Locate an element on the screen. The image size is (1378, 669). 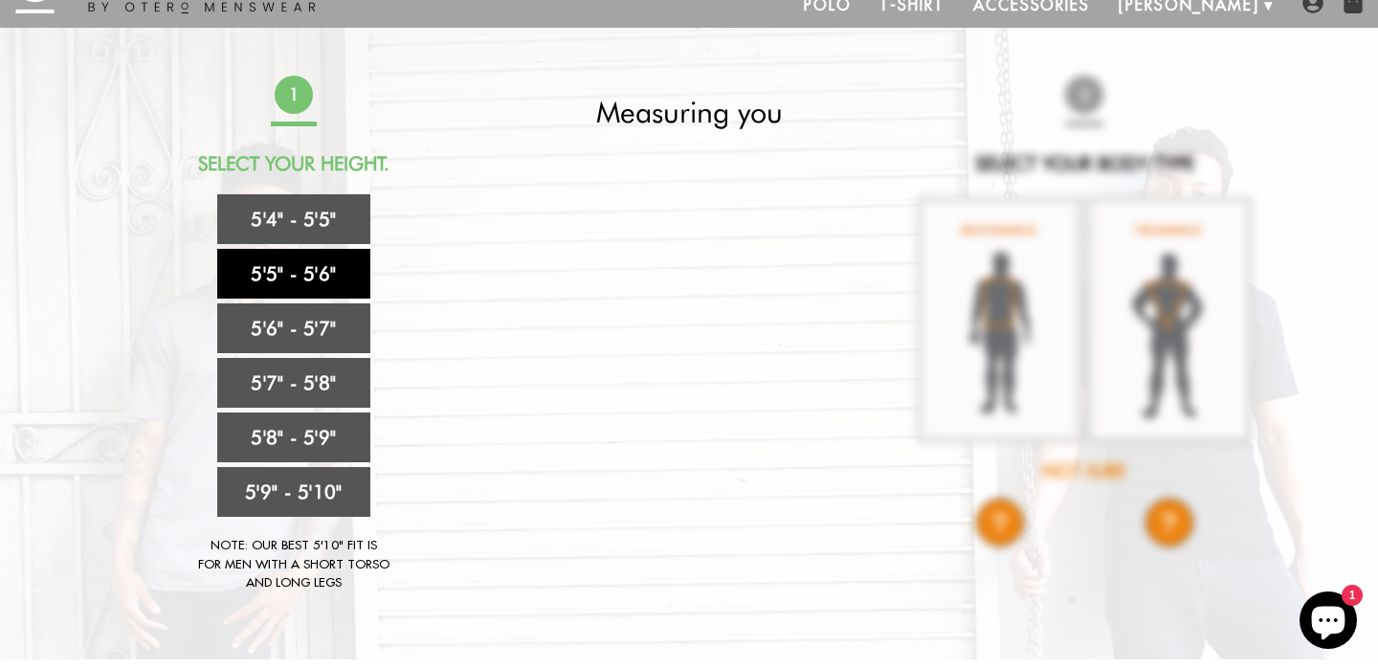
a: 5'6" - 5'7" is located at coordinates (294, 328).